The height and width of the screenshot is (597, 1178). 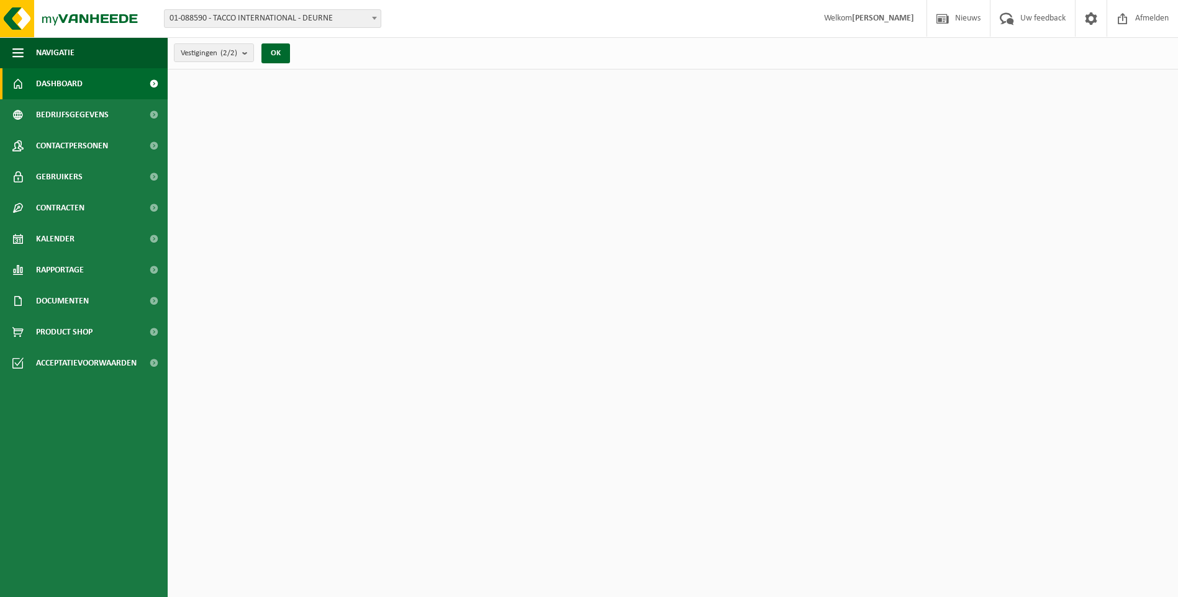 I want to click on span: Bedrijfsgegevens, so click(x=72, y=115).